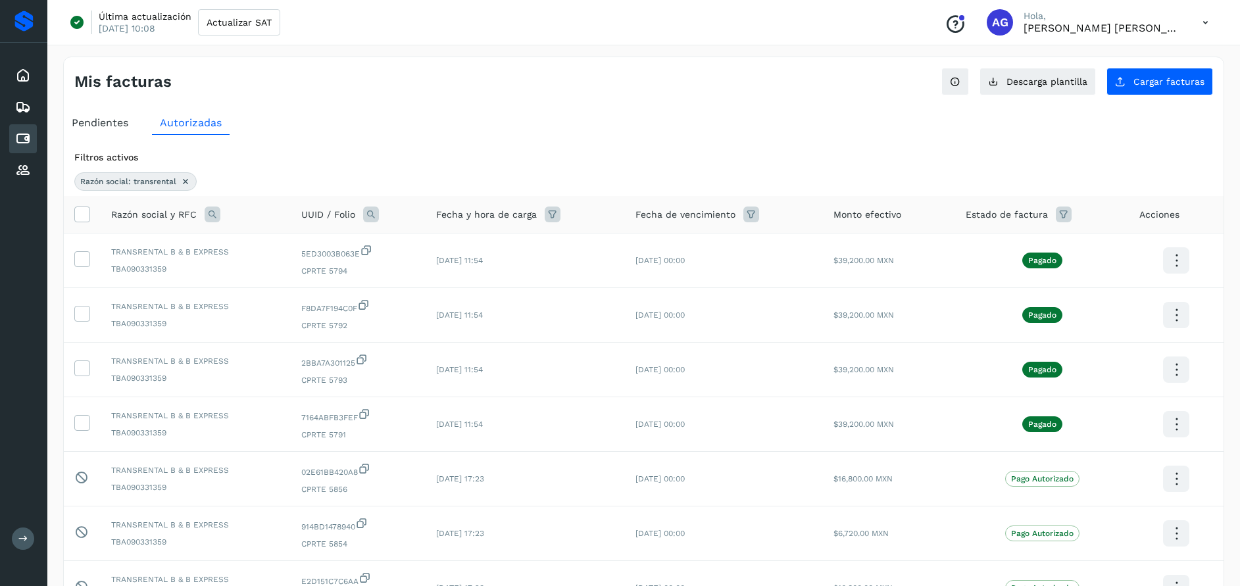 The height and width of the screenshot is (586, 1240). Describe the element at coordinates (191, 122) in the screenshot. I see `span: Autorizadas` at that location.